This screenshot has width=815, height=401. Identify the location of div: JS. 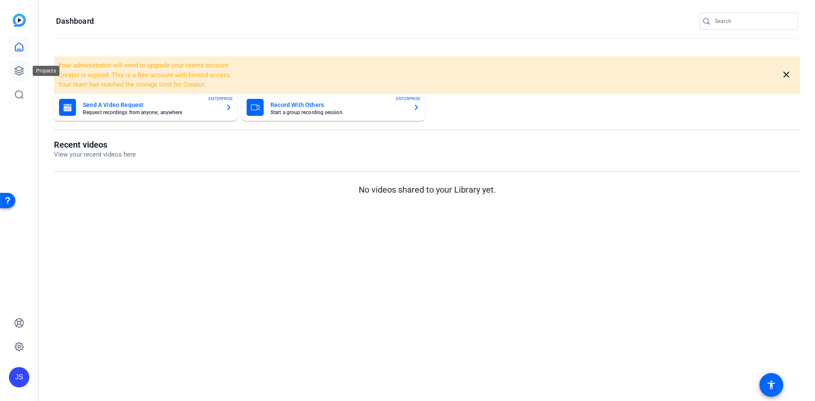
(19, 377).